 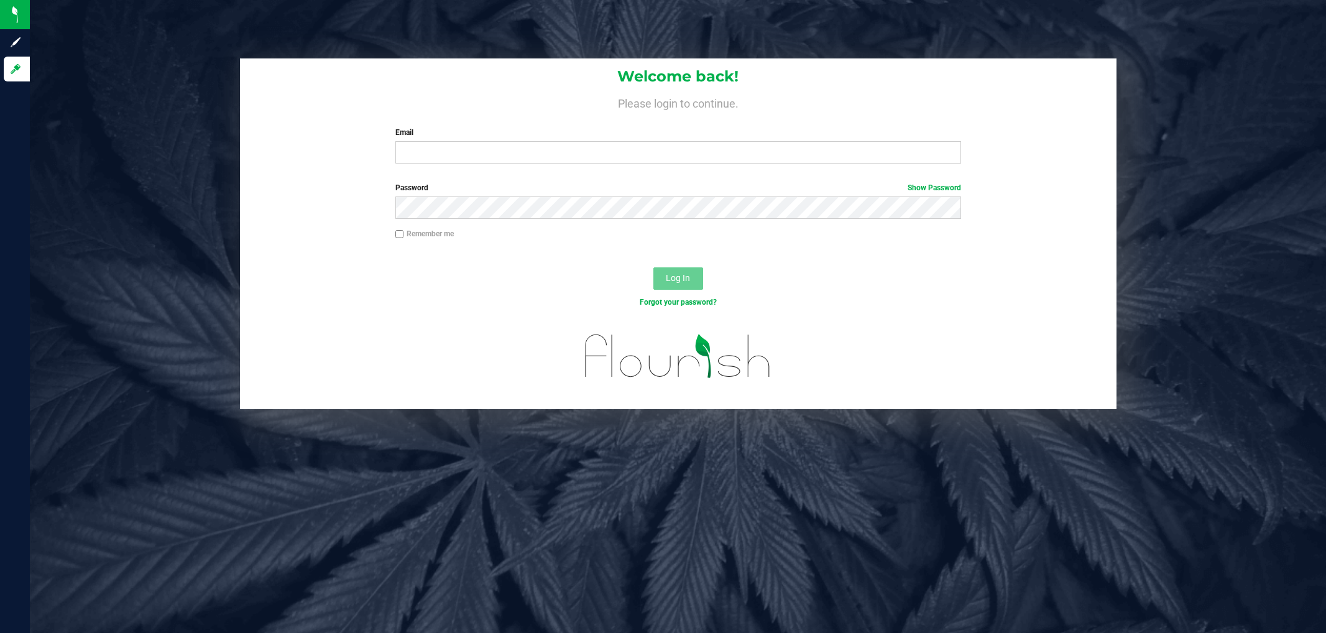 What do you see at coordinates (934, 188) in the screenshot?
I see `a: Show Password` at bounding box center [934, 188].